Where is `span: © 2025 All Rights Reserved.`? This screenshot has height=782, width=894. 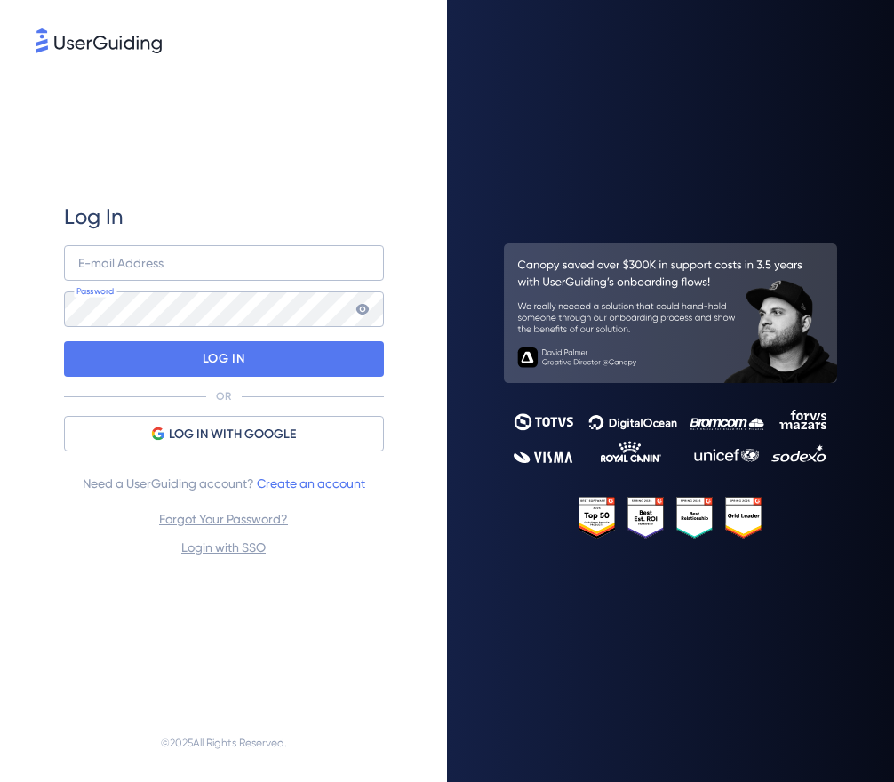
span: © 2025 All Rights Reserved. is located at coordinates (224, 743).